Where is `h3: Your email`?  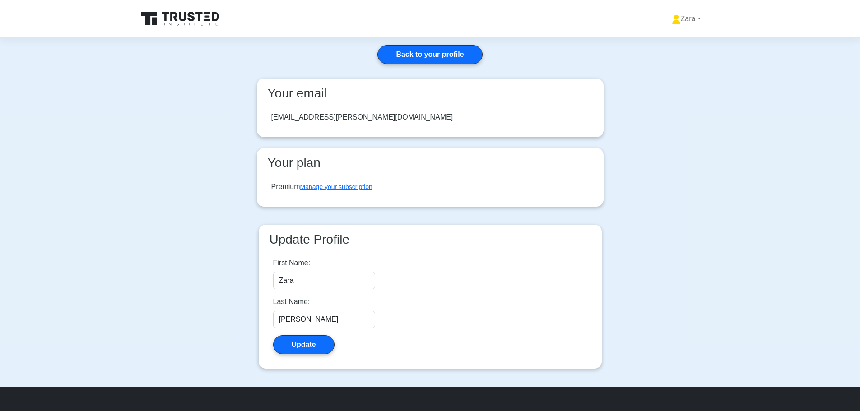
h3: Your email is located at coordinates (430, 93).